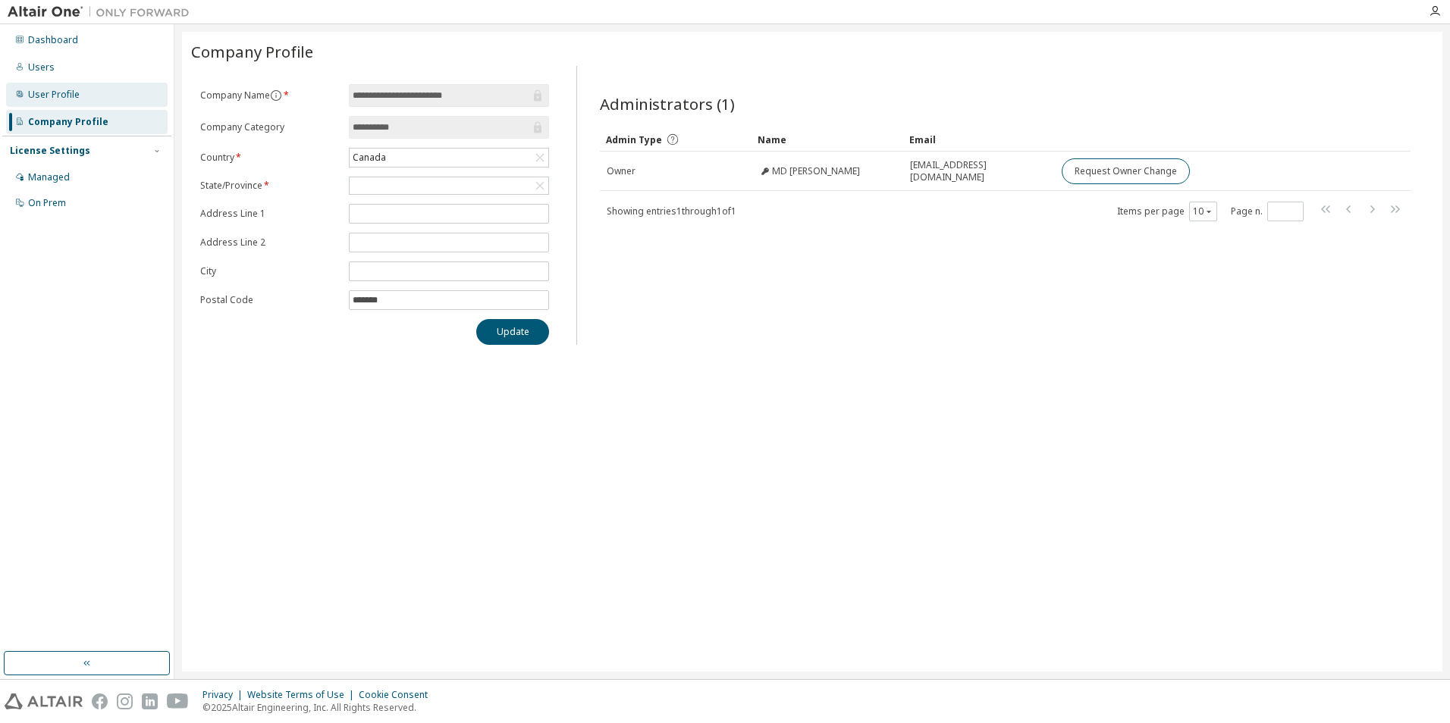  What do you see at coordinates (1267, 212) in the screenshot?
I see `span: Page n.` at bounding box center [1267, 212].